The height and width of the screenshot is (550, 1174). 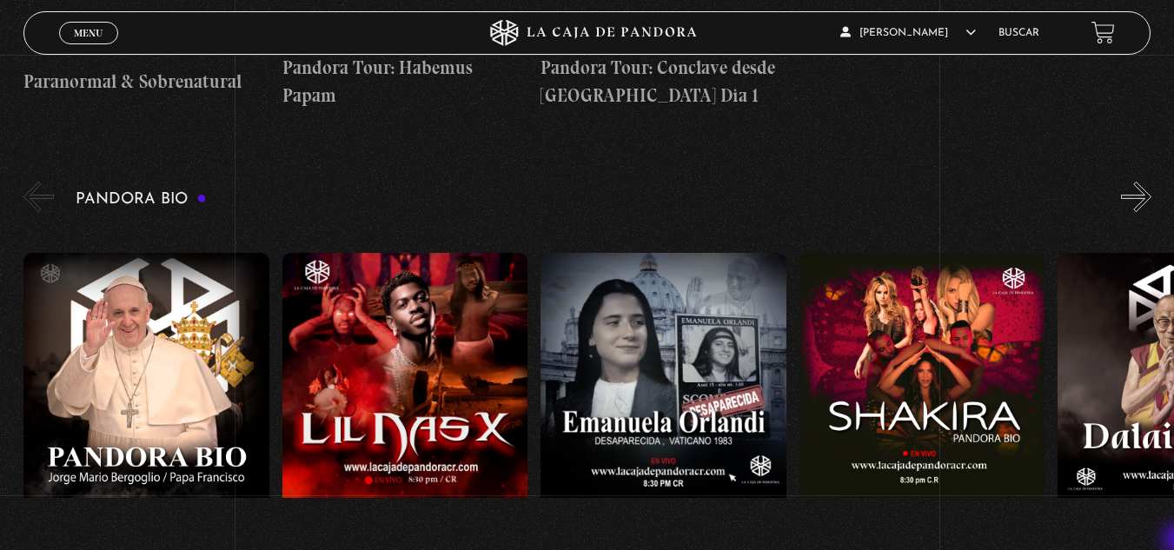 What do you see at coordinates (146, 82) in the screenshot?
I see `h4: Paranormal & Sobrenatural` at bounding box center [146, 82].